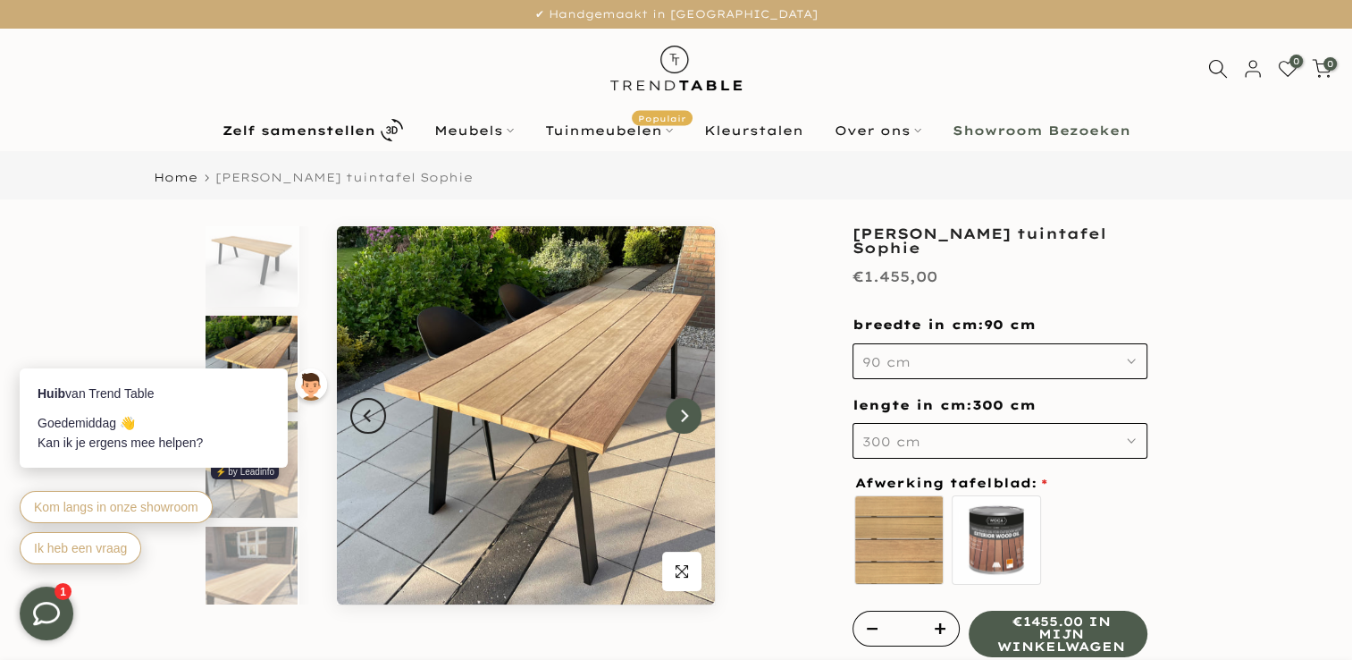 This screenshot has height=660, width=1352. What do you see at coordinates (114, 224) in the screenshot?
I see `button: Kom langs in onze showroom` at bounding box center [114, 224].